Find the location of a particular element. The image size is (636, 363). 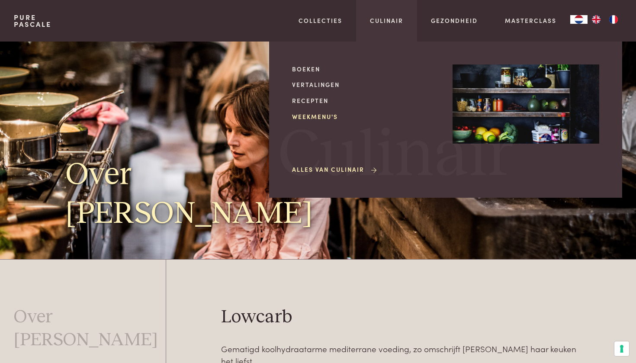

img: Culinair is located at coordinates (525, 104).